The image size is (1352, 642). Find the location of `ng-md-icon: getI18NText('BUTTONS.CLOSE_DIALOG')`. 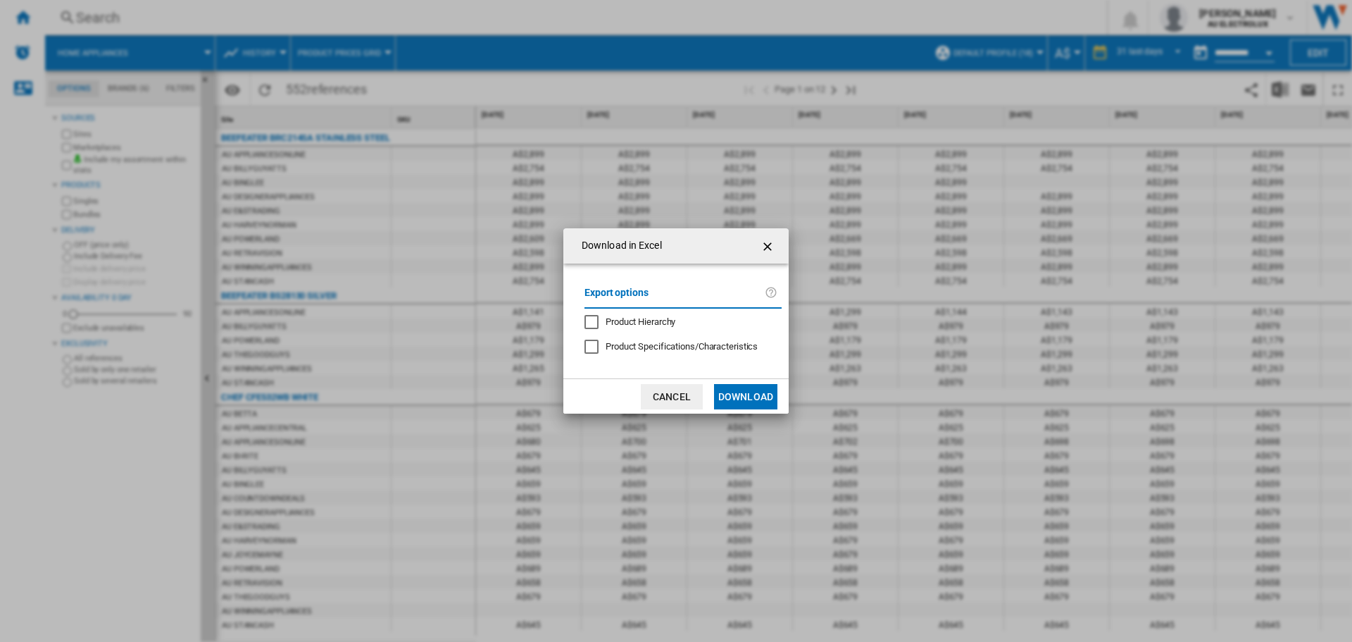

ng-md-icon: getI18NText('BUTTONS.CLOSE_DIALOG') is located at coordinates (769, 247).